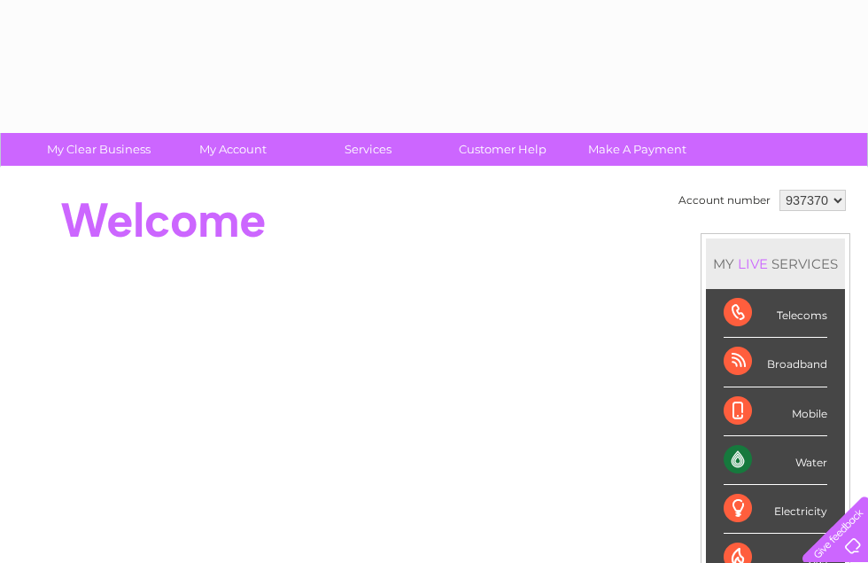  What do you see at coordinates (753, 263) in the screenshot?
I see `div: LIVE` at bounding box center [753, 263].